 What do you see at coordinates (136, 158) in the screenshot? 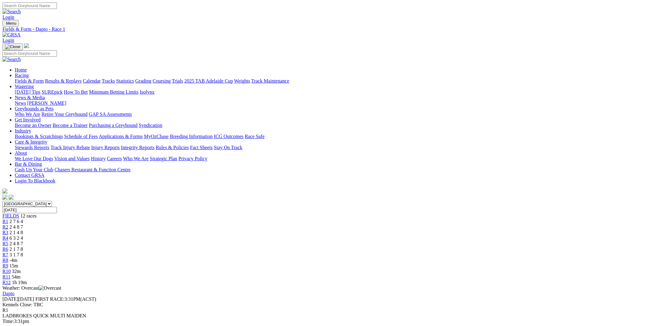
I see `a: Who We Are` at bounding box center [136, 158].